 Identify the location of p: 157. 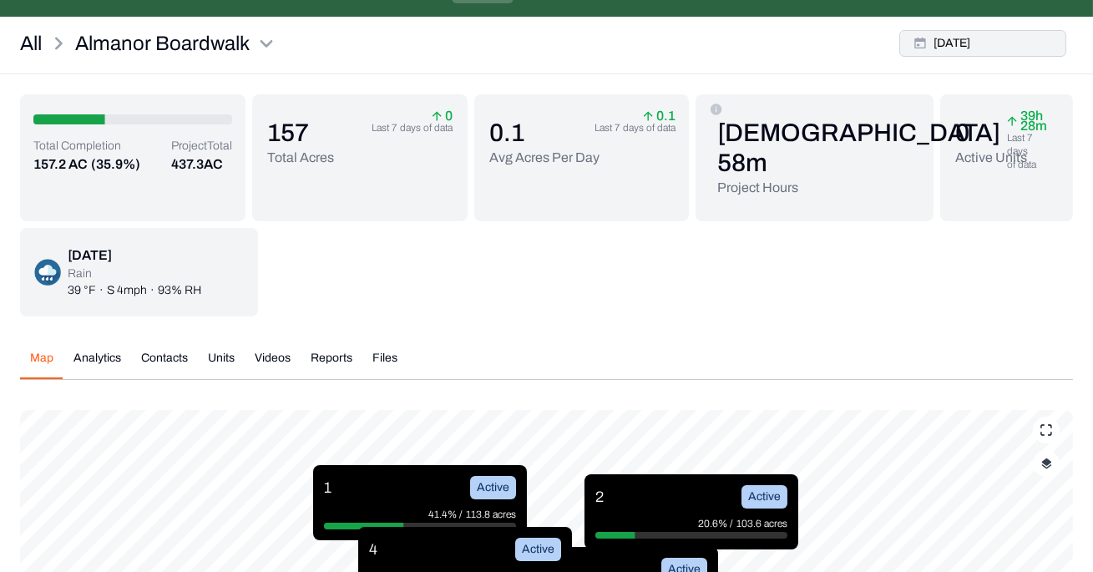
(301, 133).